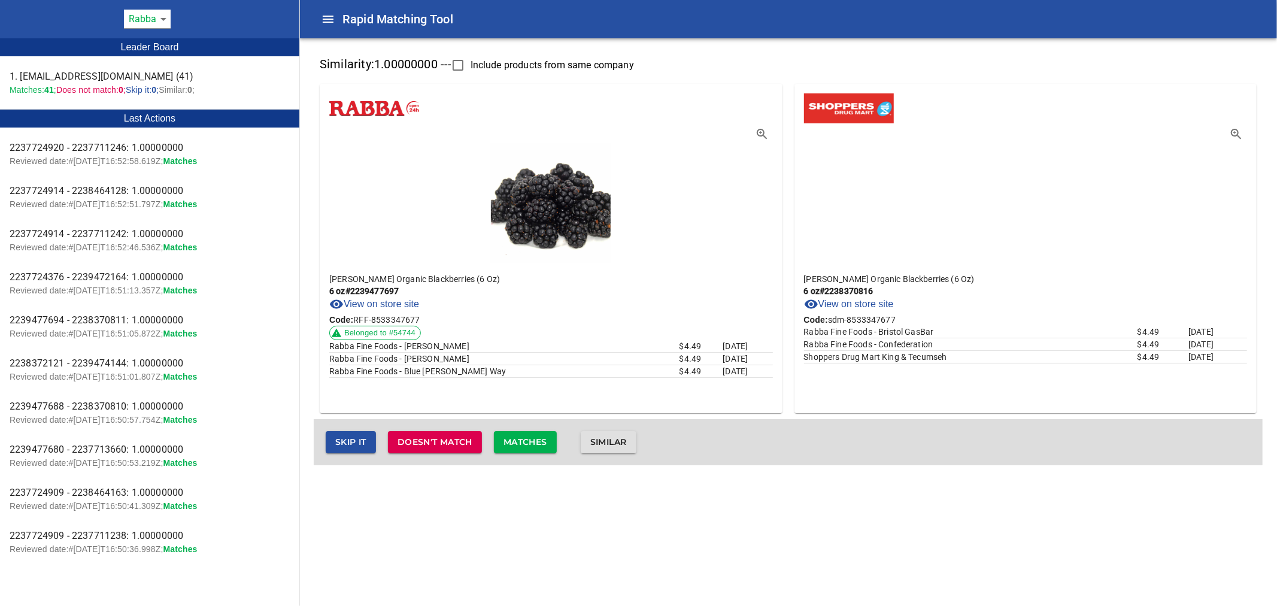 Image resolution: width=1277 pixels, height=606 pixels. I want to click on h6: Rapid Matching Tool, so click(802, 19).